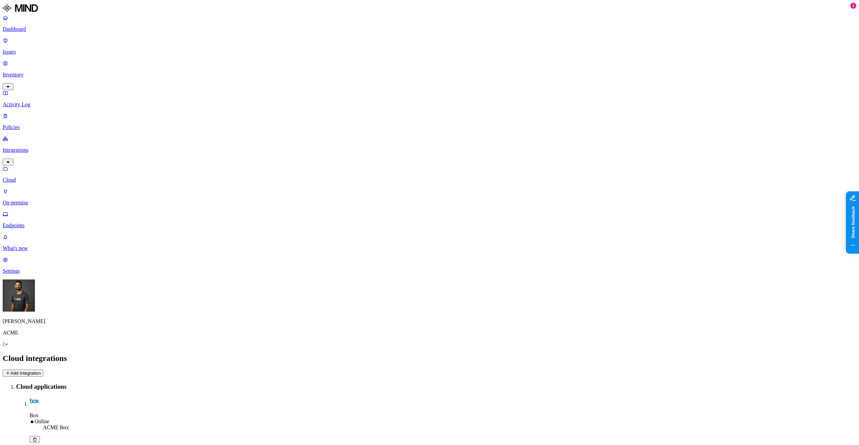  I want to click on img: box.svg, so click(34, 401).